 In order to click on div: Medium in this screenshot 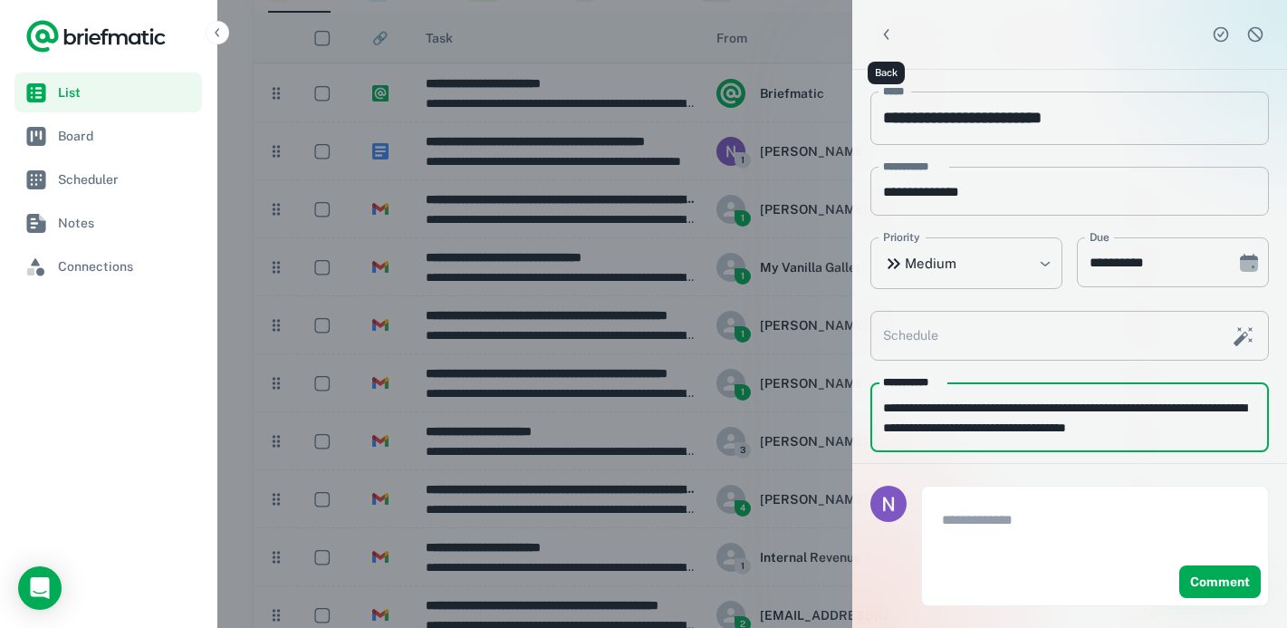, I will do `click(967, 263)`.